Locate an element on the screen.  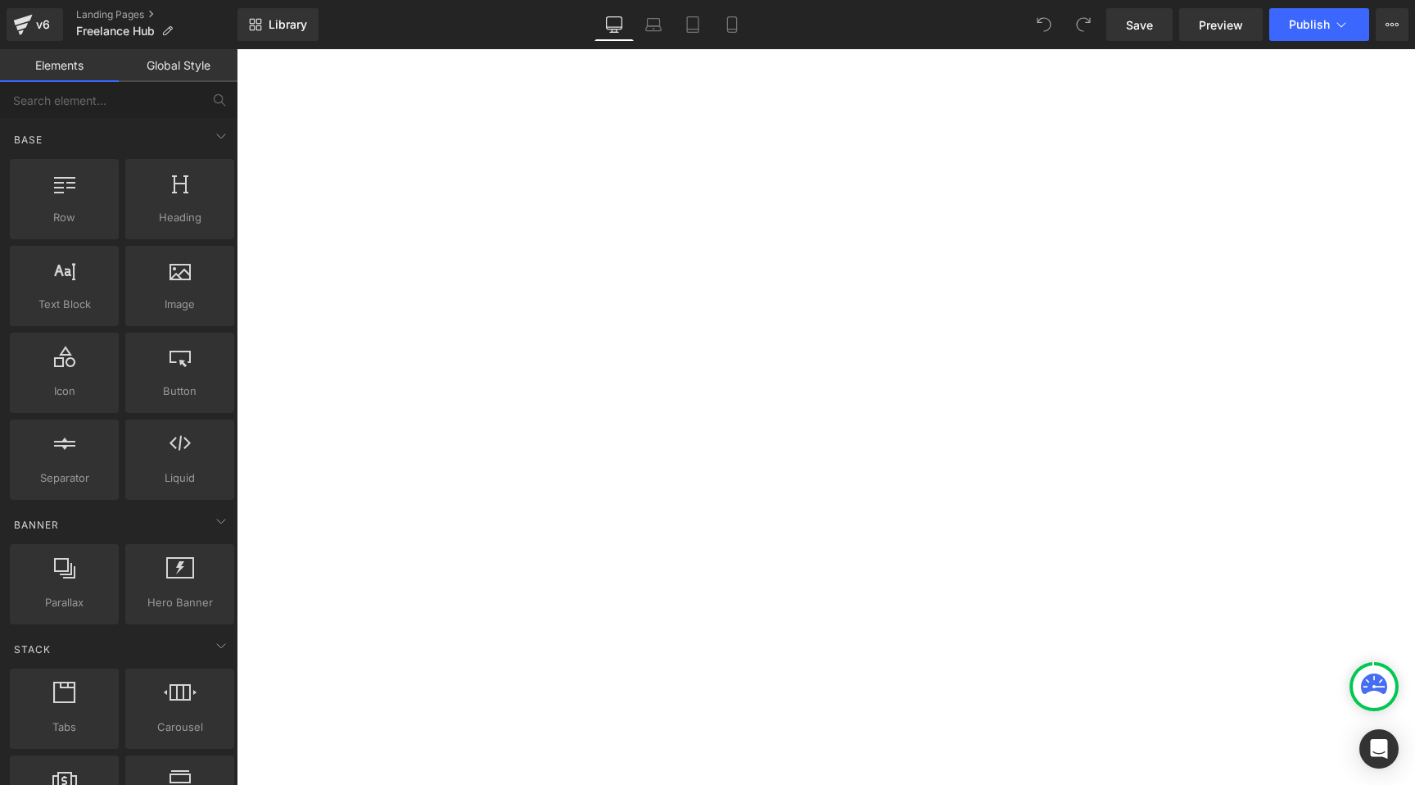
a: New Library is located at coordinates (278, 25).